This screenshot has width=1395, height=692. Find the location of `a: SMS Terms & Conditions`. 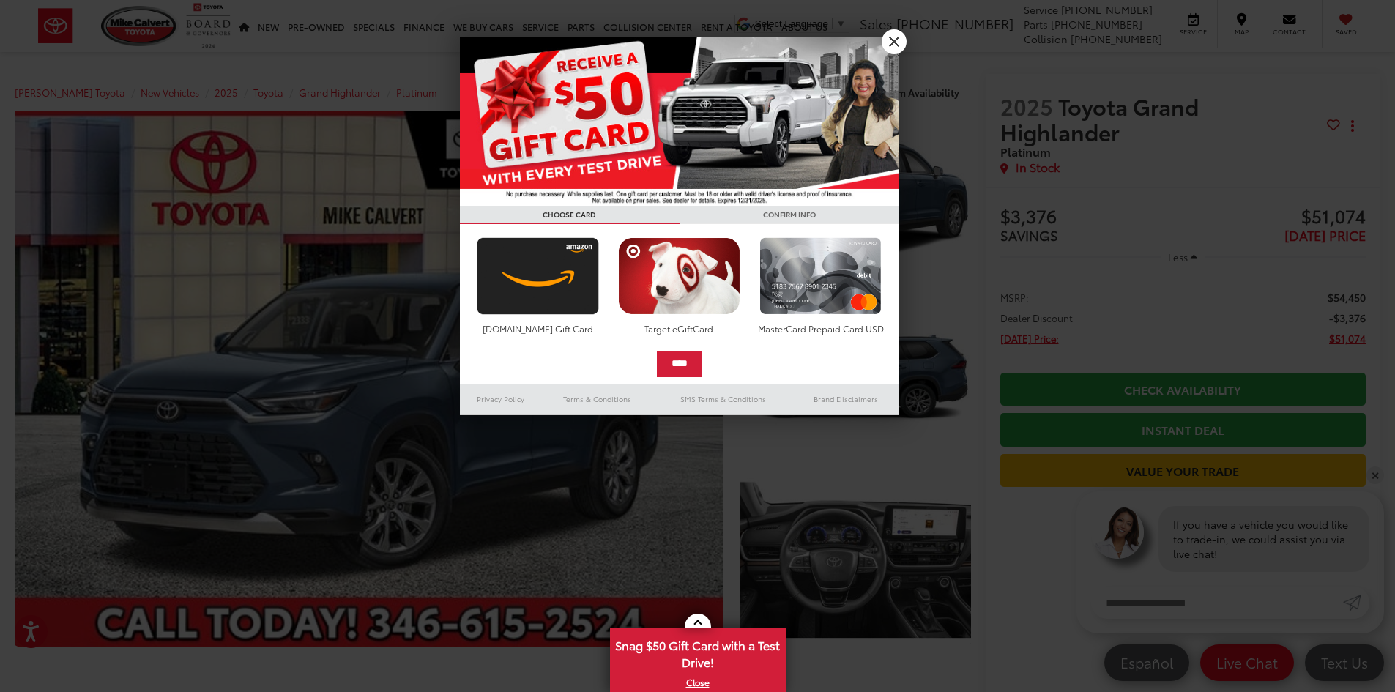

a: SMS Terms & Conditions is located at coordinates (723, 399).